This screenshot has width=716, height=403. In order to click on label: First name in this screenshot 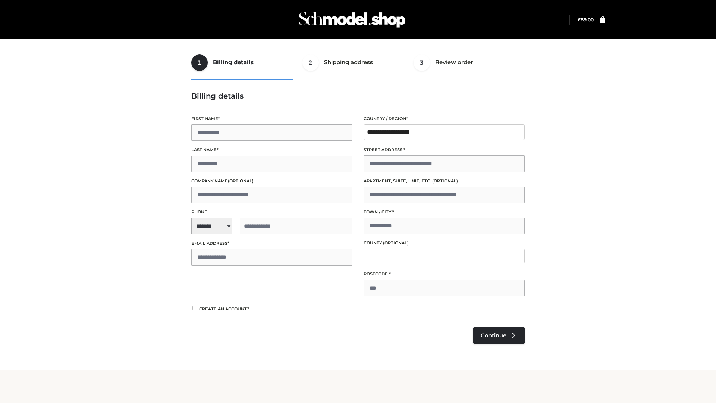, I will do `click(272, 119)`.